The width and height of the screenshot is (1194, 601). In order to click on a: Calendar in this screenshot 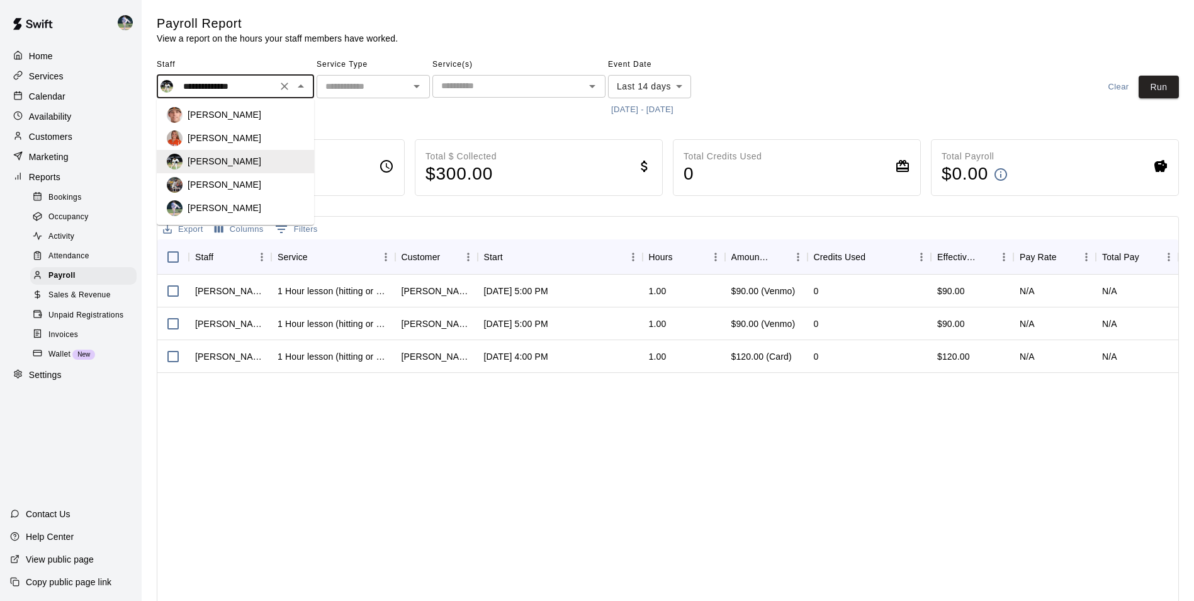, I will do `click(71, 96)`.